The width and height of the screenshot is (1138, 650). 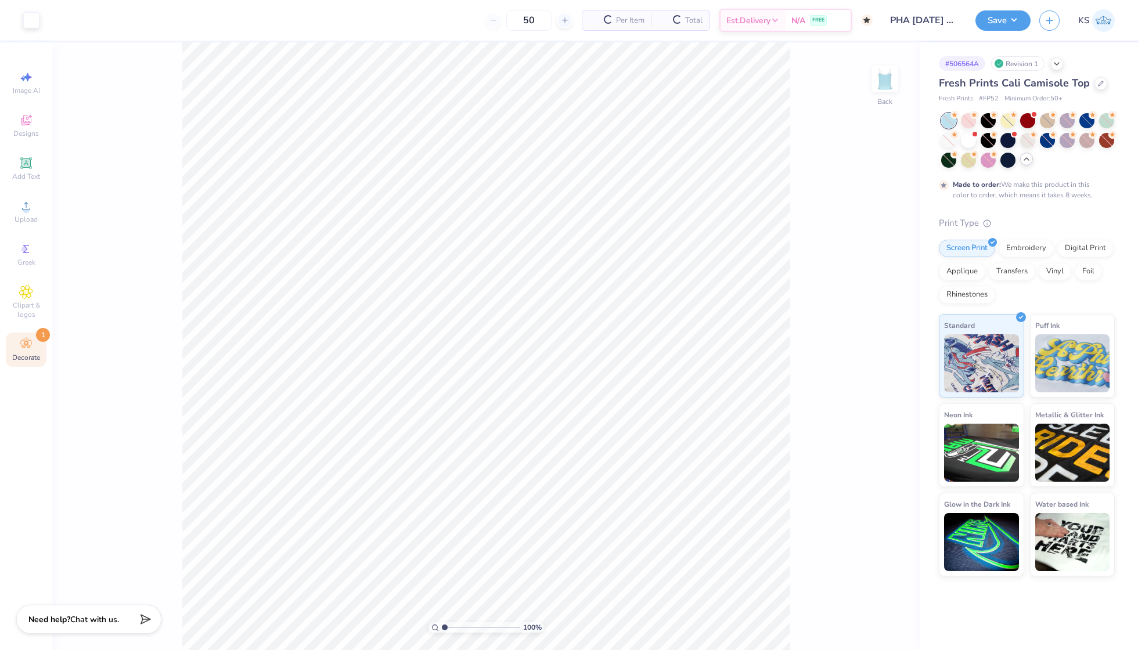 I want to click on div: # 506564A, so click(x=962, y=63).